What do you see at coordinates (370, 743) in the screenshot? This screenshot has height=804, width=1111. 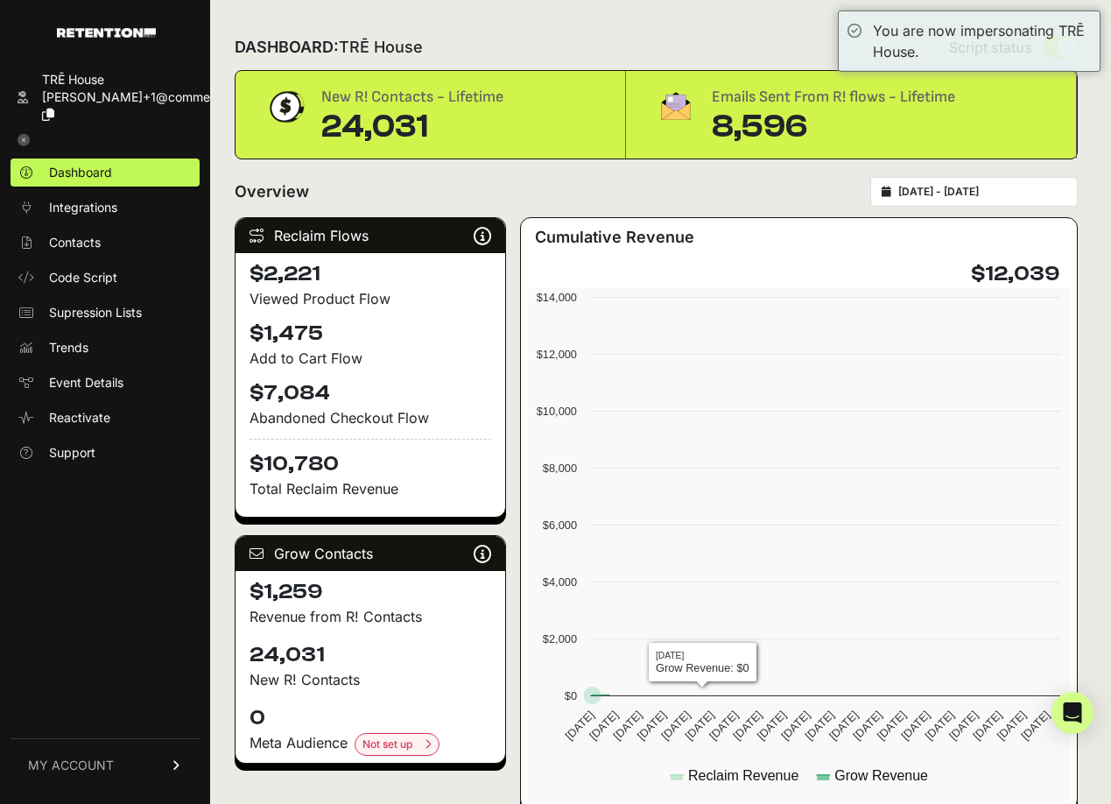 I see `div: Meta Audience` at bounding box center [370, 743].